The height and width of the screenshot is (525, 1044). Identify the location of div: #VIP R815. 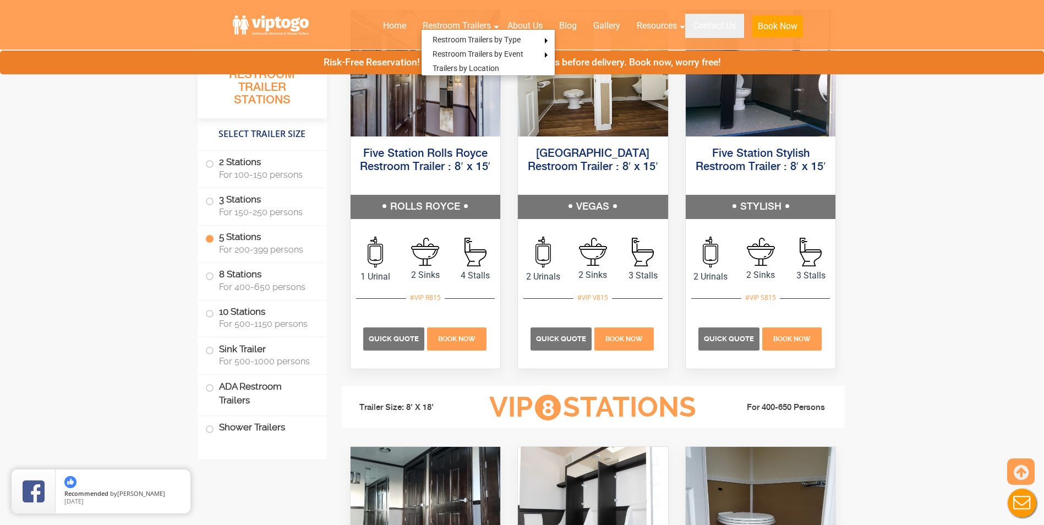
(425, 298).